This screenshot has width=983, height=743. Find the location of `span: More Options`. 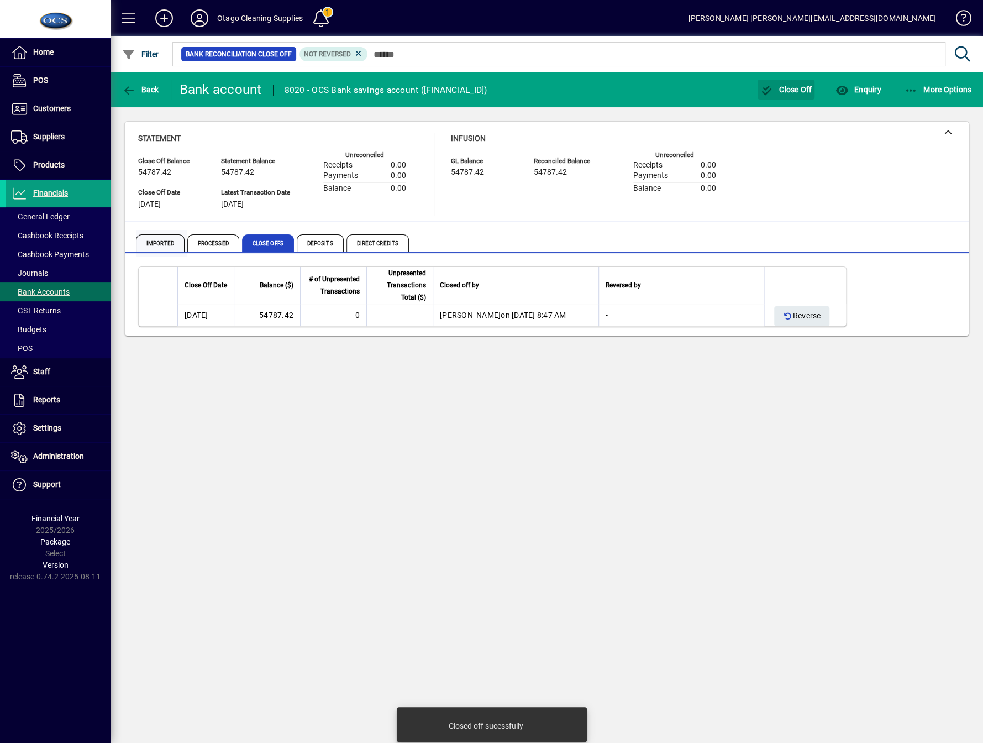

span: More Options is located at coordinates (938, 90).